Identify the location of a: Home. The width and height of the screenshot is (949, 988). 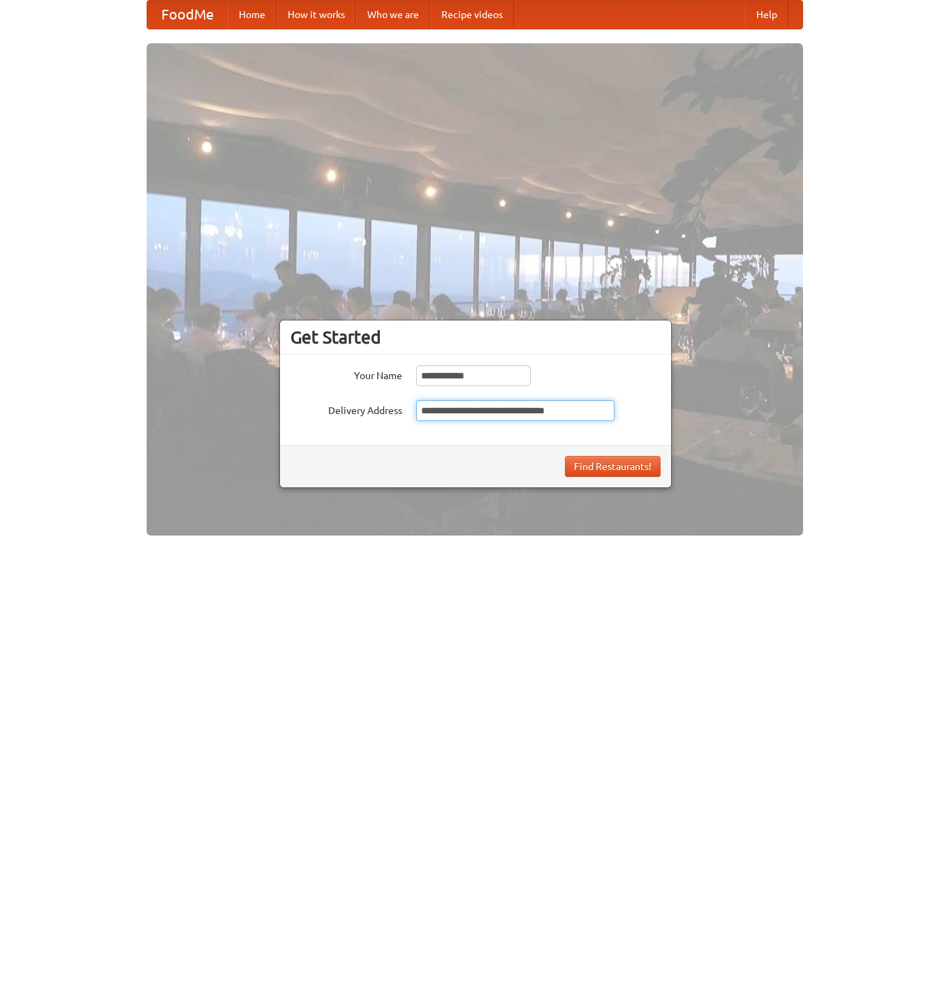
(252, 15).